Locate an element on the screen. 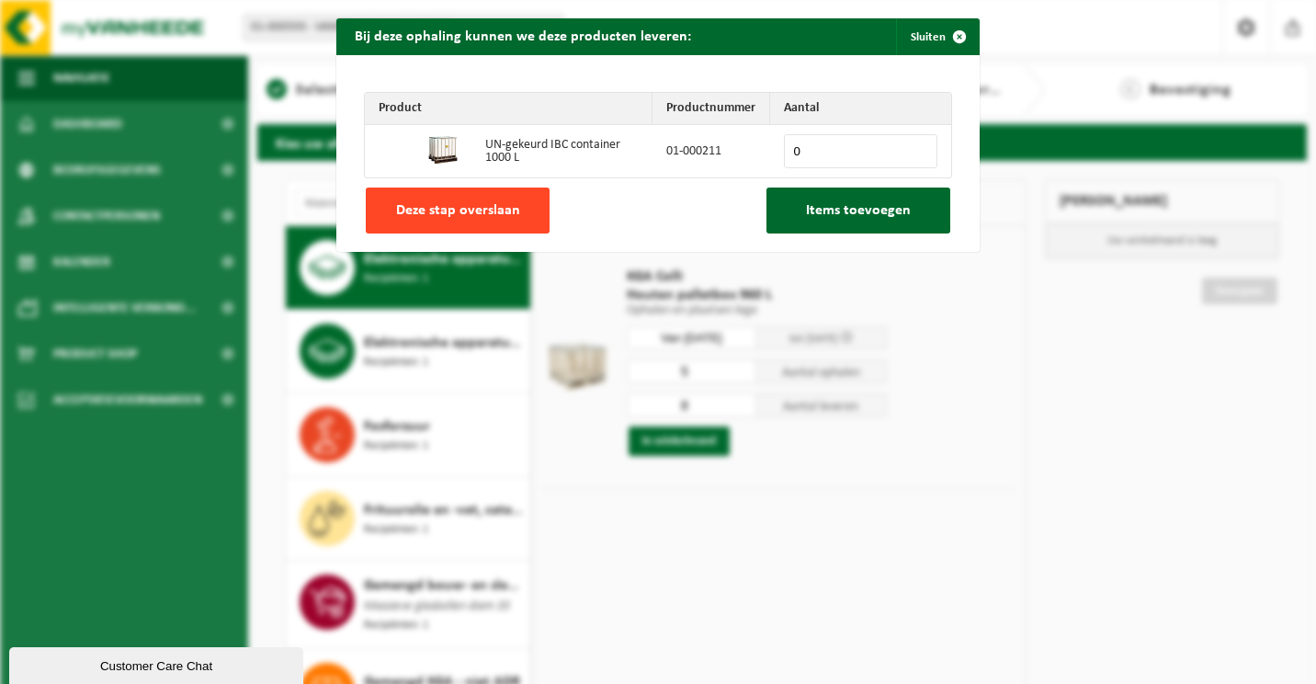 The height and width of the screenshot is (684, 1316). td: 01-000211 is located at coordinates (711, 151).